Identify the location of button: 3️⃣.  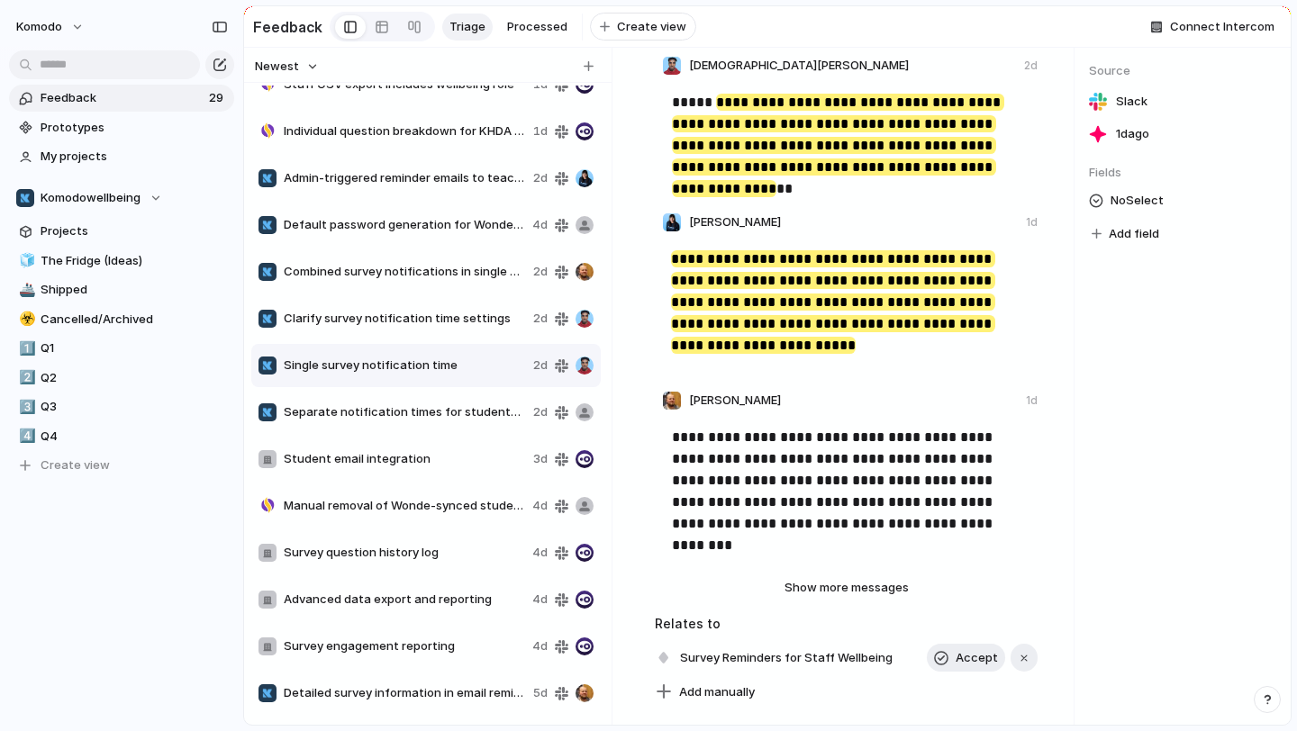
(25, 407).